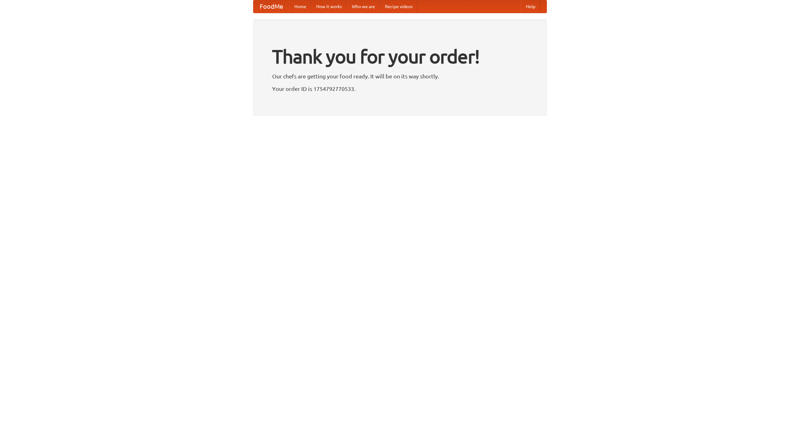 Image resolution: width=800 pixels, height=442 pixels. I want to click on a: Who we are, so click(364, 7).